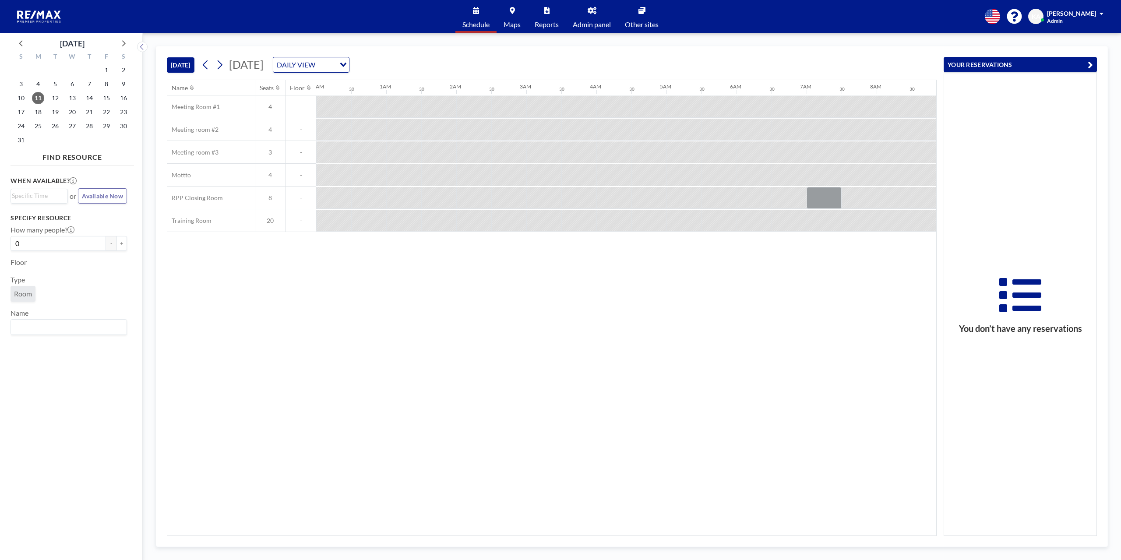 The image size is (1121, 560). What do you see at coordinates (69, 218) in the screenshot?
I see `h3: Specify resource` at bounding box center [69, 218].